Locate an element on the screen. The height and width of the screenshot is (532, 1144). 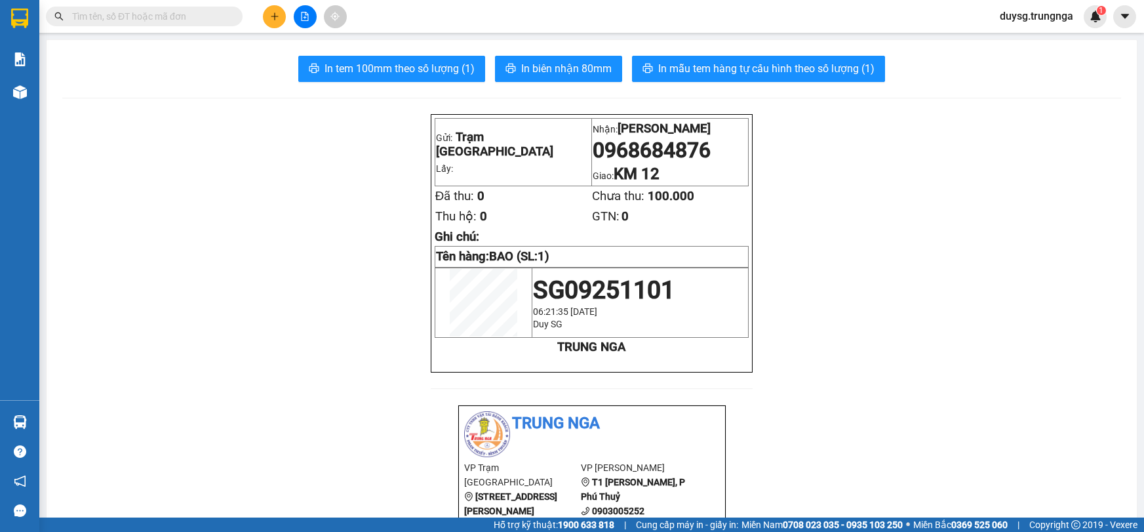
span: Đã thu: is located at coordinates (455, 196).